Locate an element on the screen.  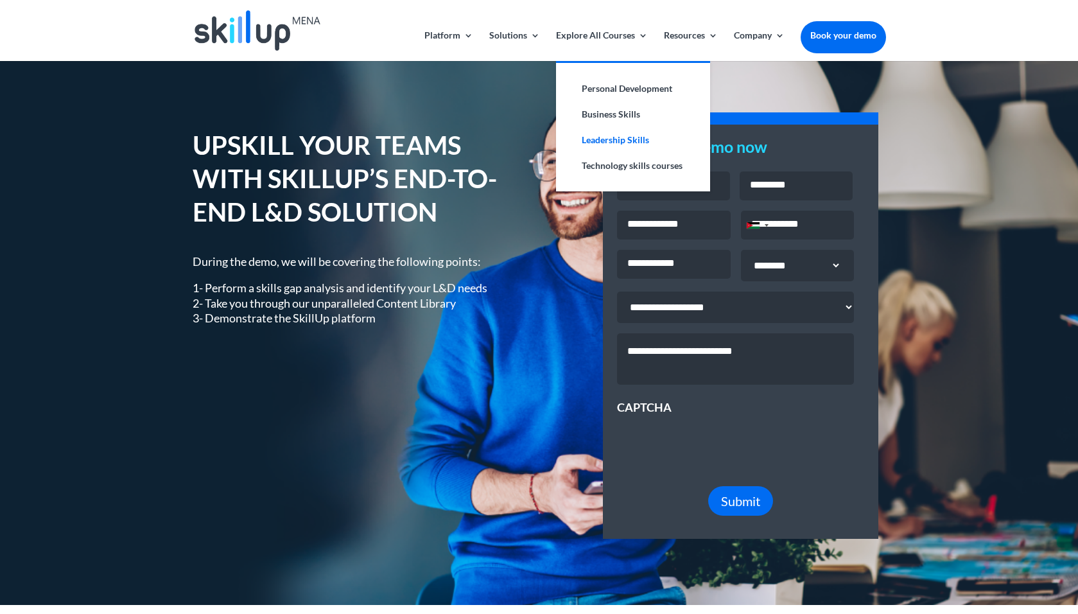
span: Submit is located at coordinates (740, 501).